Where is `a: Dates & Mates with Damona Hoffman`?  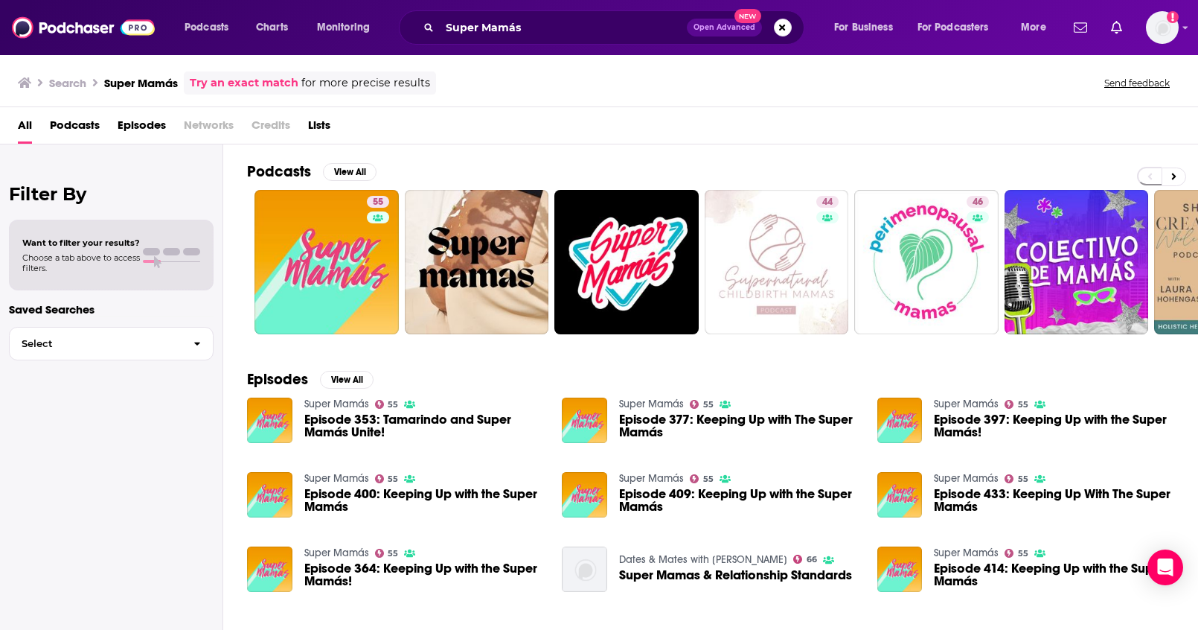 a: Dates & Mates with Damona Hoffman is located at coordinates (703, 559).